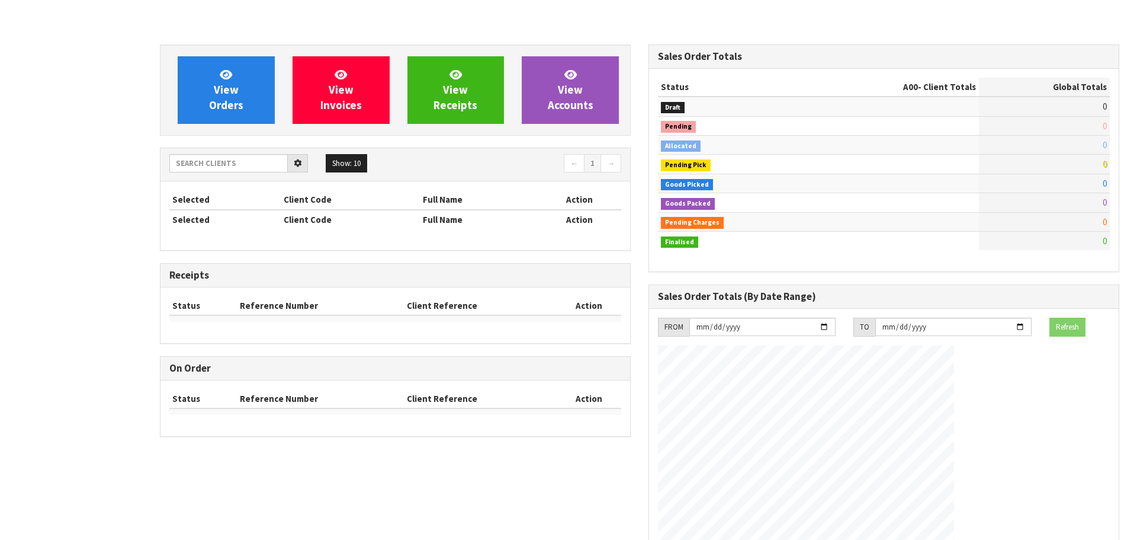  What do you see at coordinates (592, 164) in the screenshot?
I see `a: 1` at bounding box center [592, 164].